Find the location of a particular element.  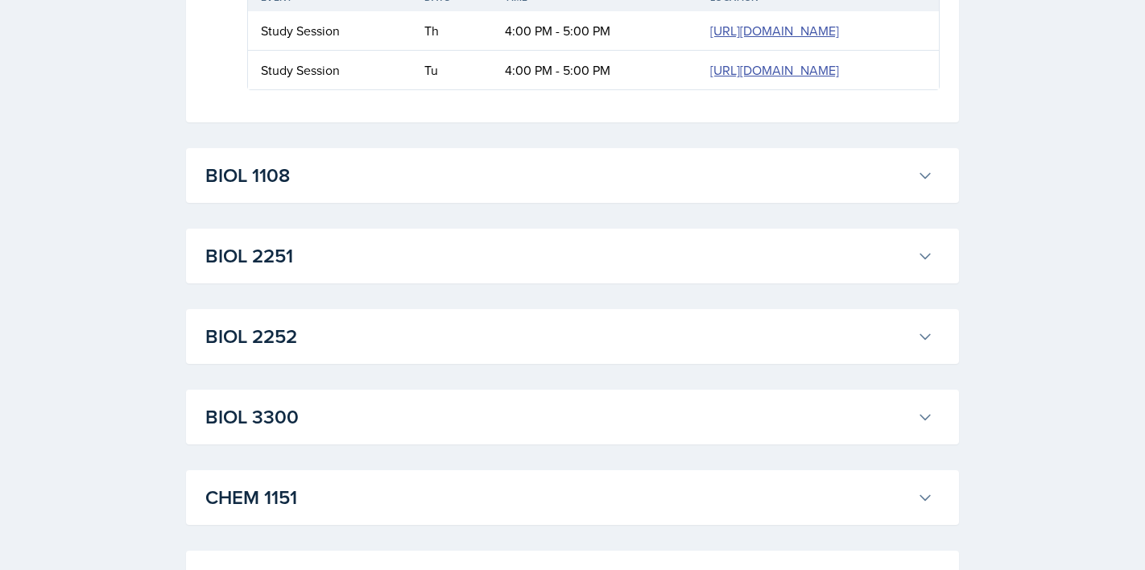

button: BIOL 1108 is located at coordinates (569, 176).